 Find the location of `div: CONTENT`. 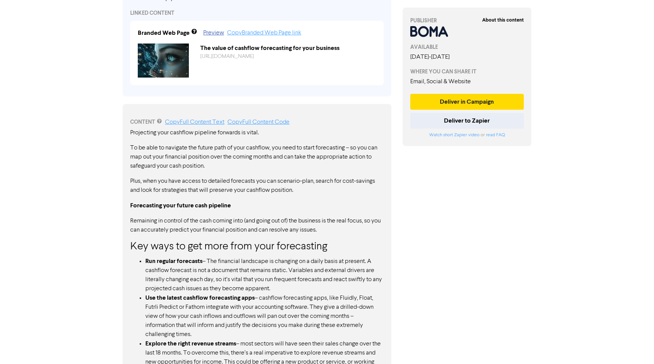

div: CONTENT is located at coordinates (257, 122).